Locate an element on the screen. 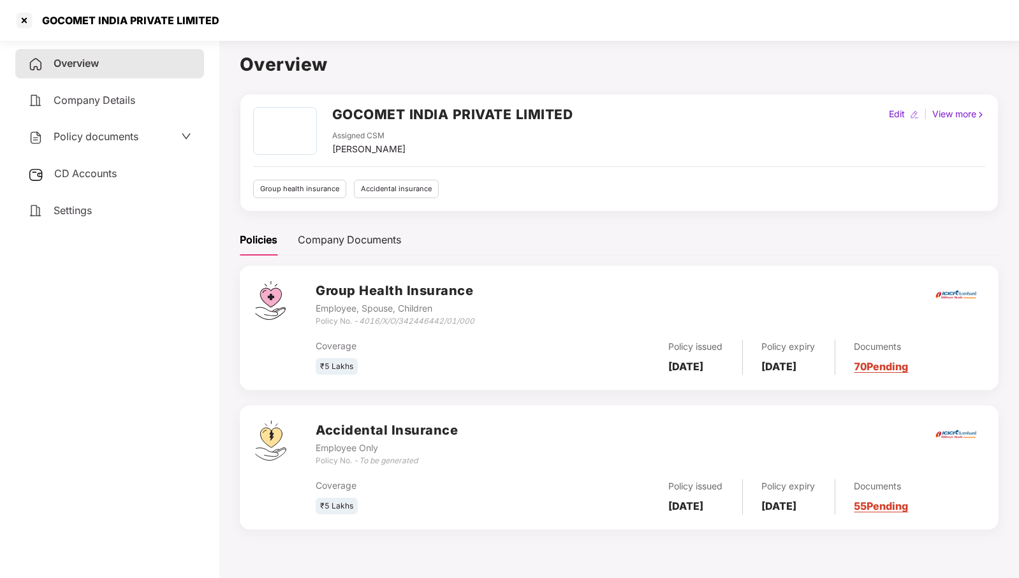 This screenshot has height=578, width=1019. div: Assigned CSM is located at coordinates (369, 136).